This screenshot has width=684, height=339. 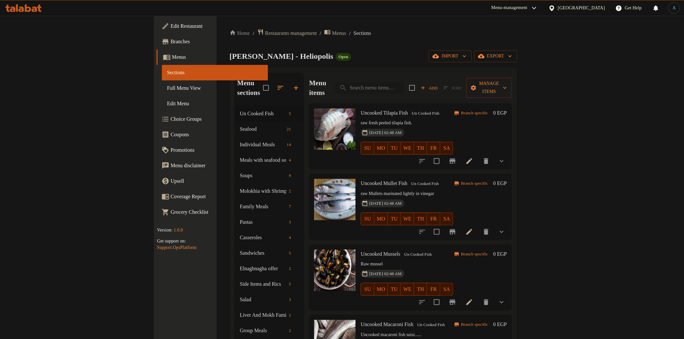 I want to click on span: TU, so click(x=394, y=148).